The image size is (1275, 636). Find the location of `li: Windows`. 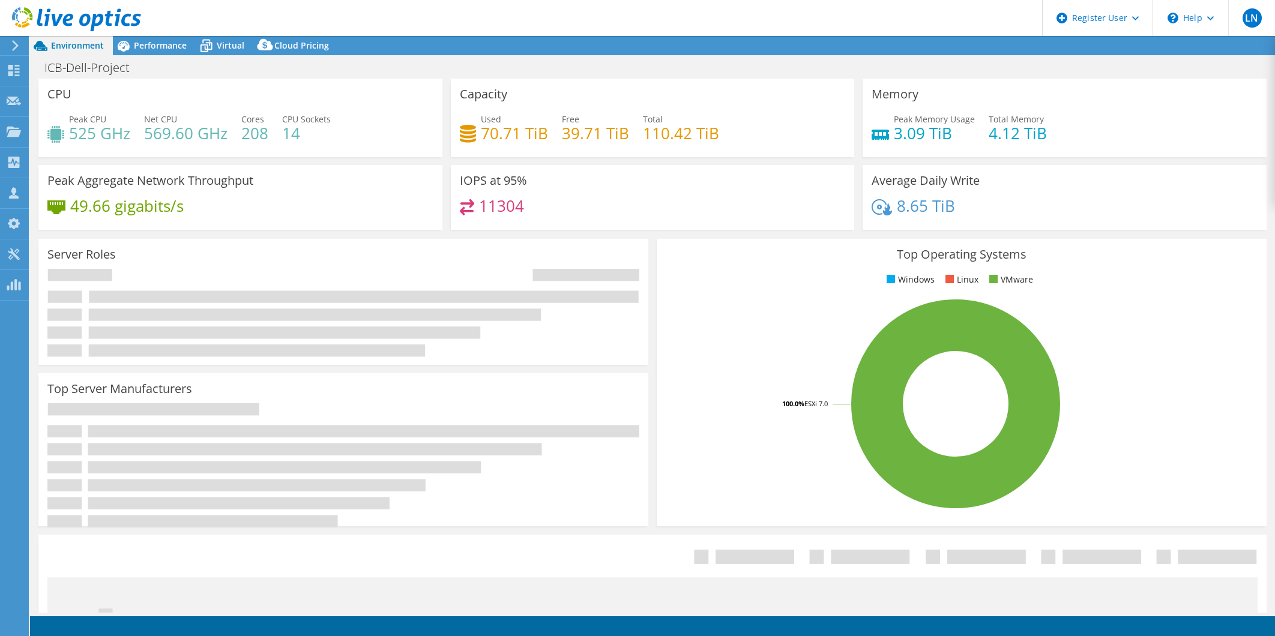

li: Windows is located at coordinates (909, 280).